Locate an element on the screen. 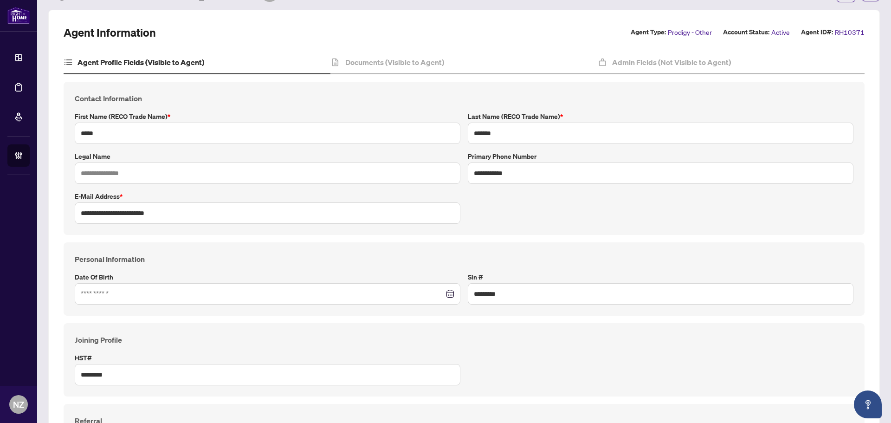 Image resolution: width=891 pixels, height=423 pixels. keeper-lock: Open Keeper Popup is located at coordinates (446, 133).